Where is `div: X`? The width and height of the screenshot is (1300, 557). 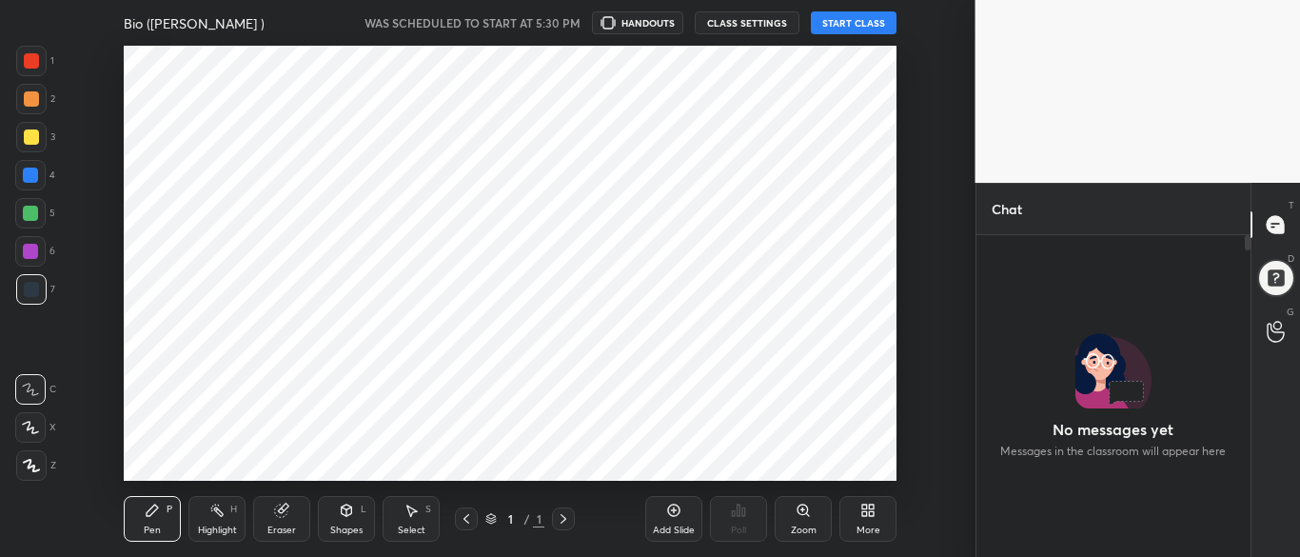 div: X is located at coordinates (35, 427).